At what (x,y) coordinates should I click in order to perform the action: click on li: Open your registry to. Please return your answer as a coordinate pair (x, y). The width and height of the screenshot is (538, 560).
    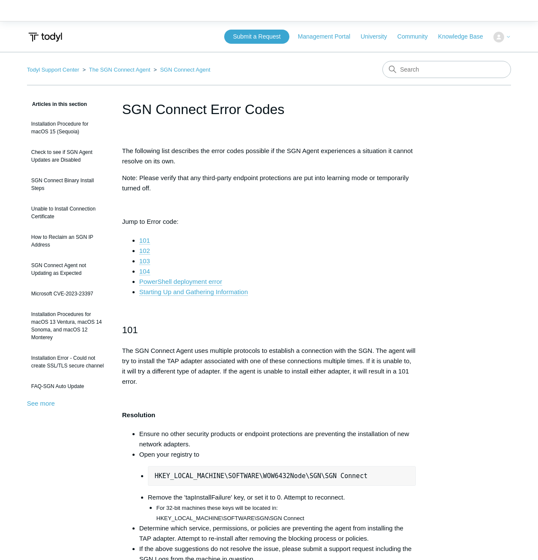
    Looking at the image, I should click on (277, 486).